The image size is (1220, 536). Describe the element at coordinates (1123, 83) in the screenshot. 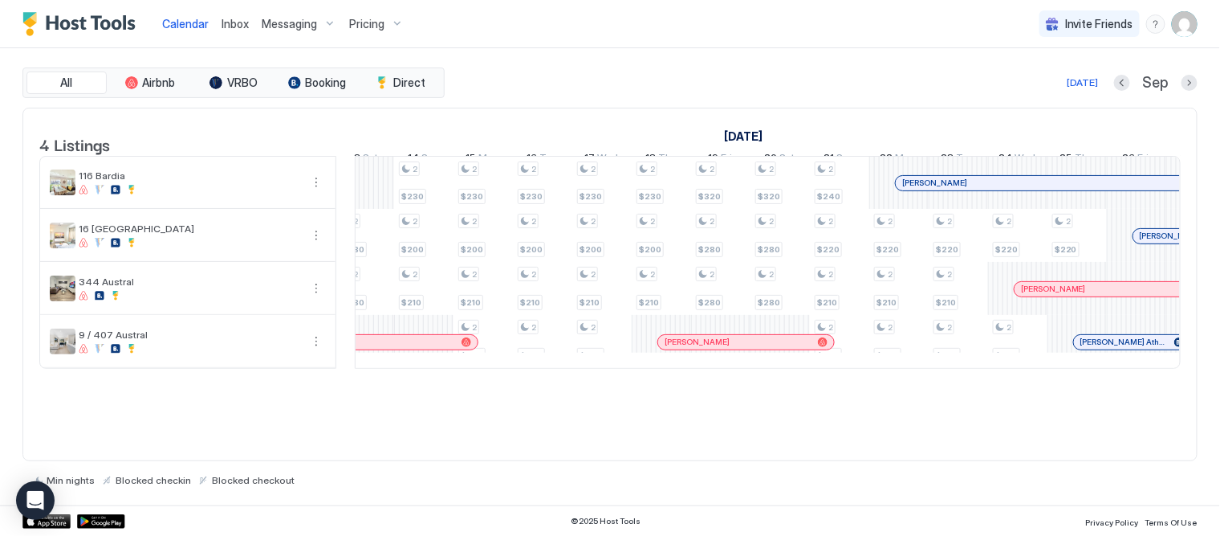

I see `button: Previous month` at that location.